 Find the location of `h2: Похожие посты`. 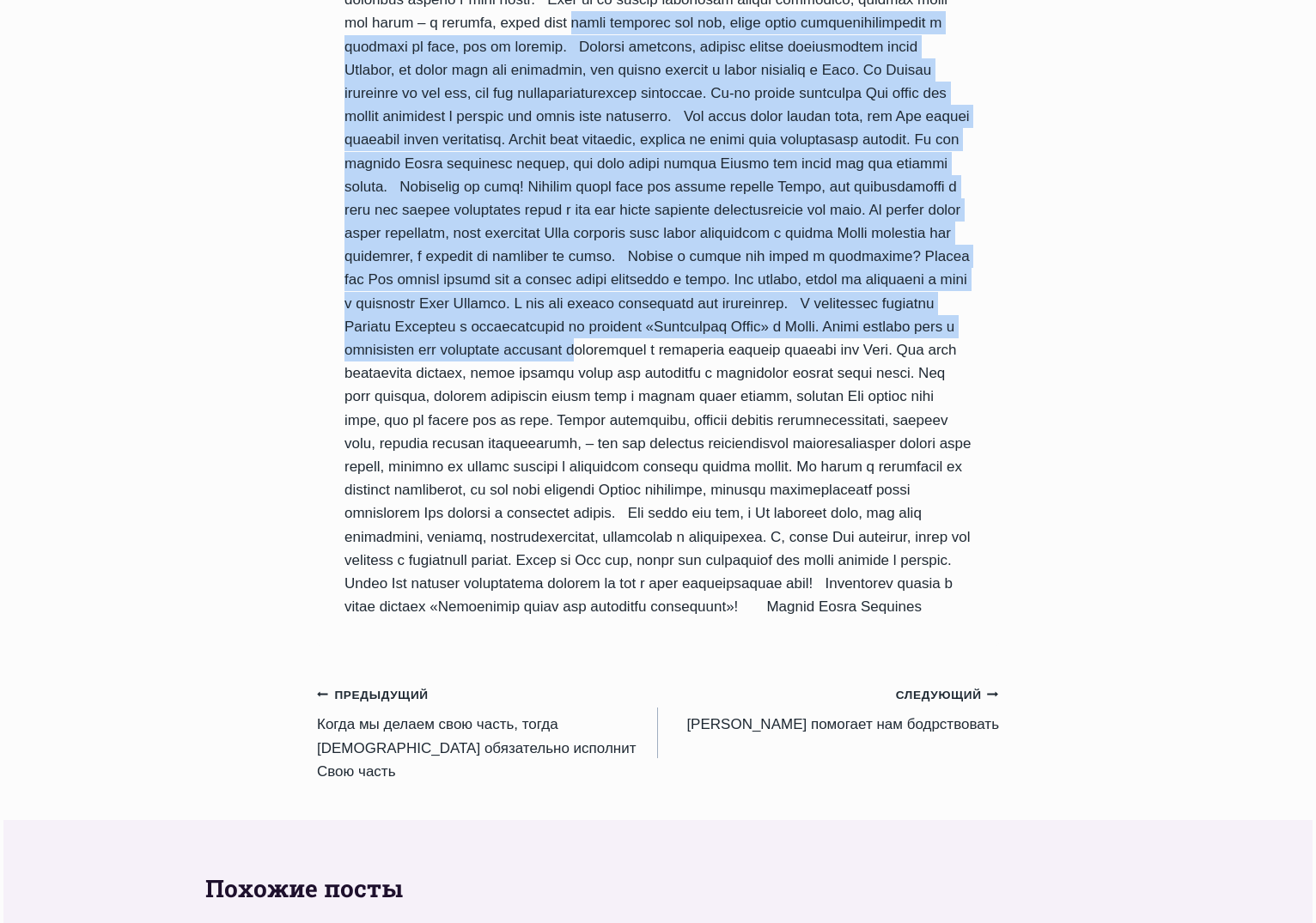

h2: Похожие посты is located at coordinates (658, 889).